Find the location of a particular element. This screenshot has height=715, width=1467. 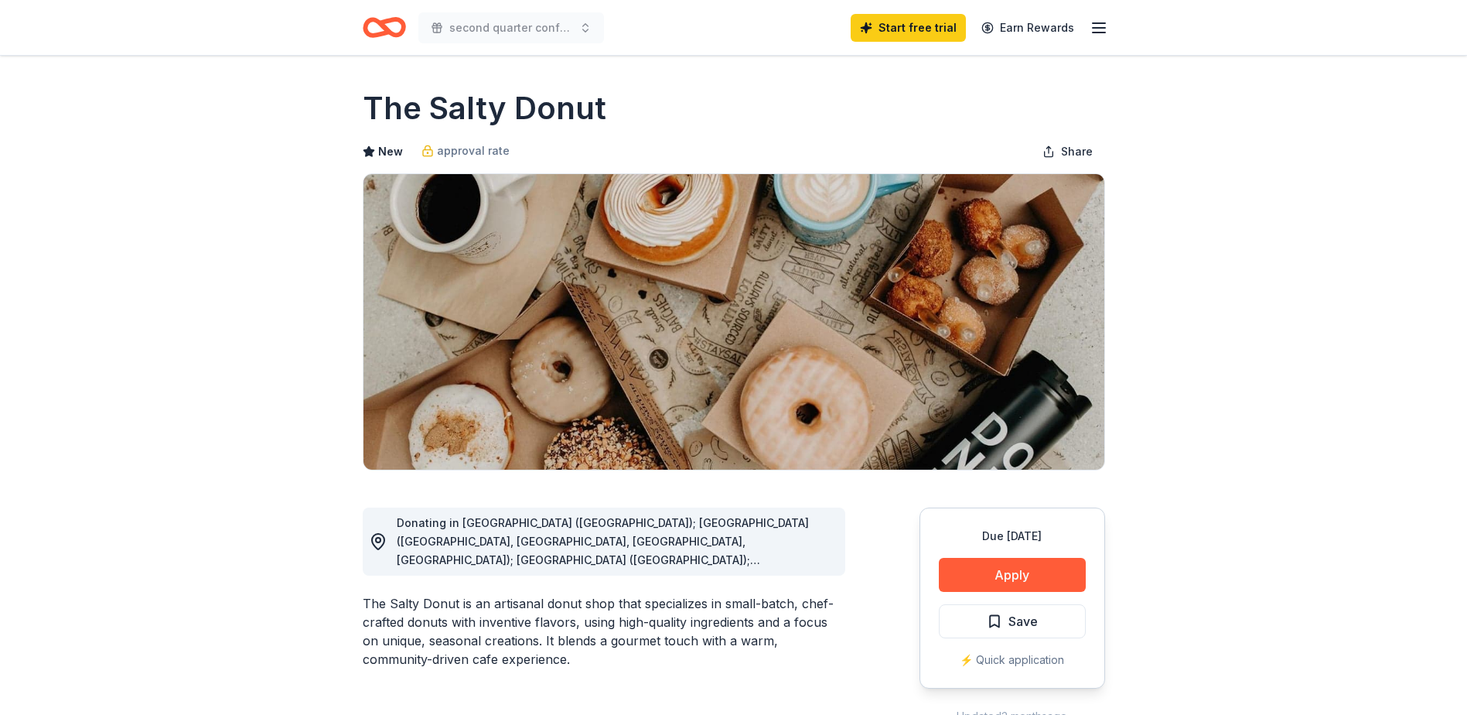

span: approval rate is located at coordinates (473, 151).